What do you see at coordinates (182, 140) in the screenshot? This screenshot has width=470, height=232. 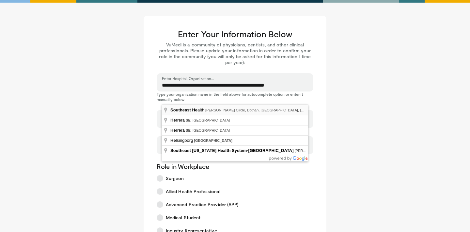 I see `span: lsingborg` at bounding box center [182, 140].